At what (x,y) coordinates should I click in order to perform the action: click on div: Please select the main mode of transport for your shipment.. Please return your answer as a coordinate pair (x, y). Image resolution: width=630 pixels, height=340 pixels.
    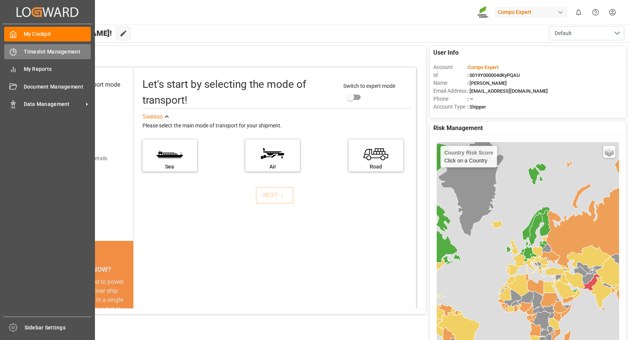
    Looking at the image, I should click on (277, 126).